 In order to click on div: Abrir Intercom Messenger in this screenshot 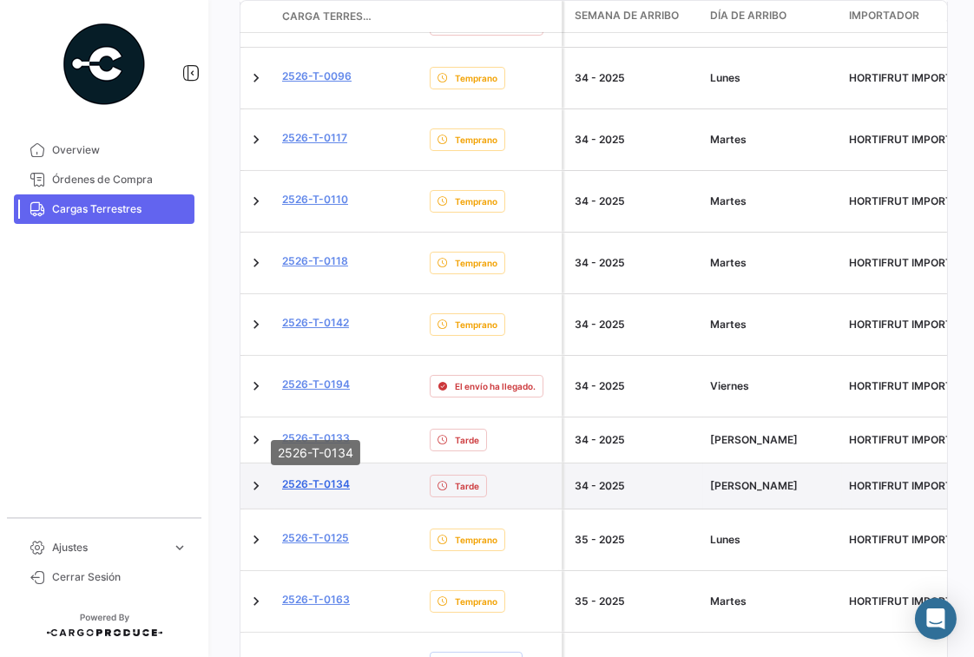, I will do `click(935, 619)`.